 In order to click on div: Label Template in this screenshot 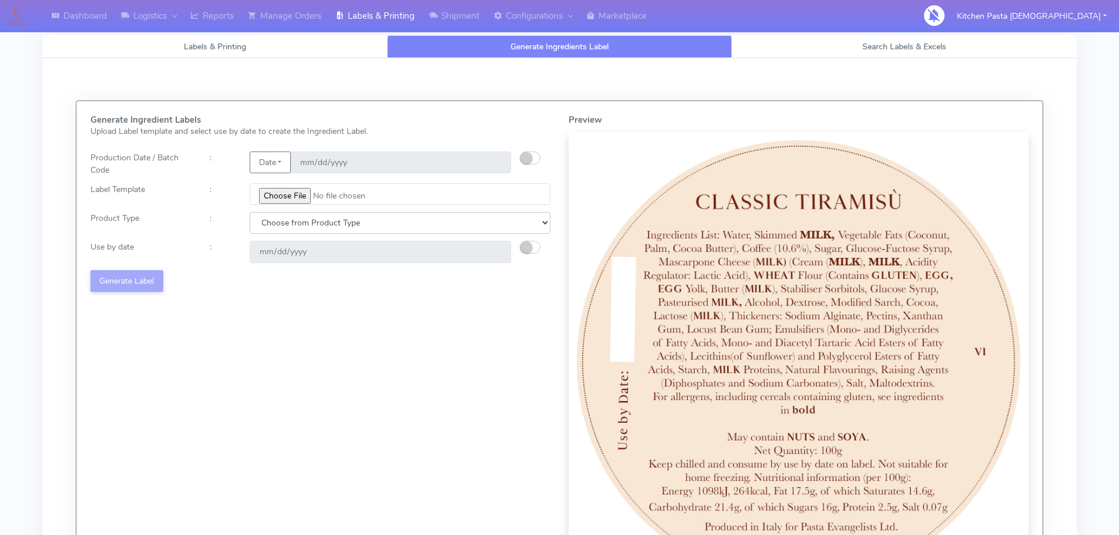, I will do `click(141, 194)`.